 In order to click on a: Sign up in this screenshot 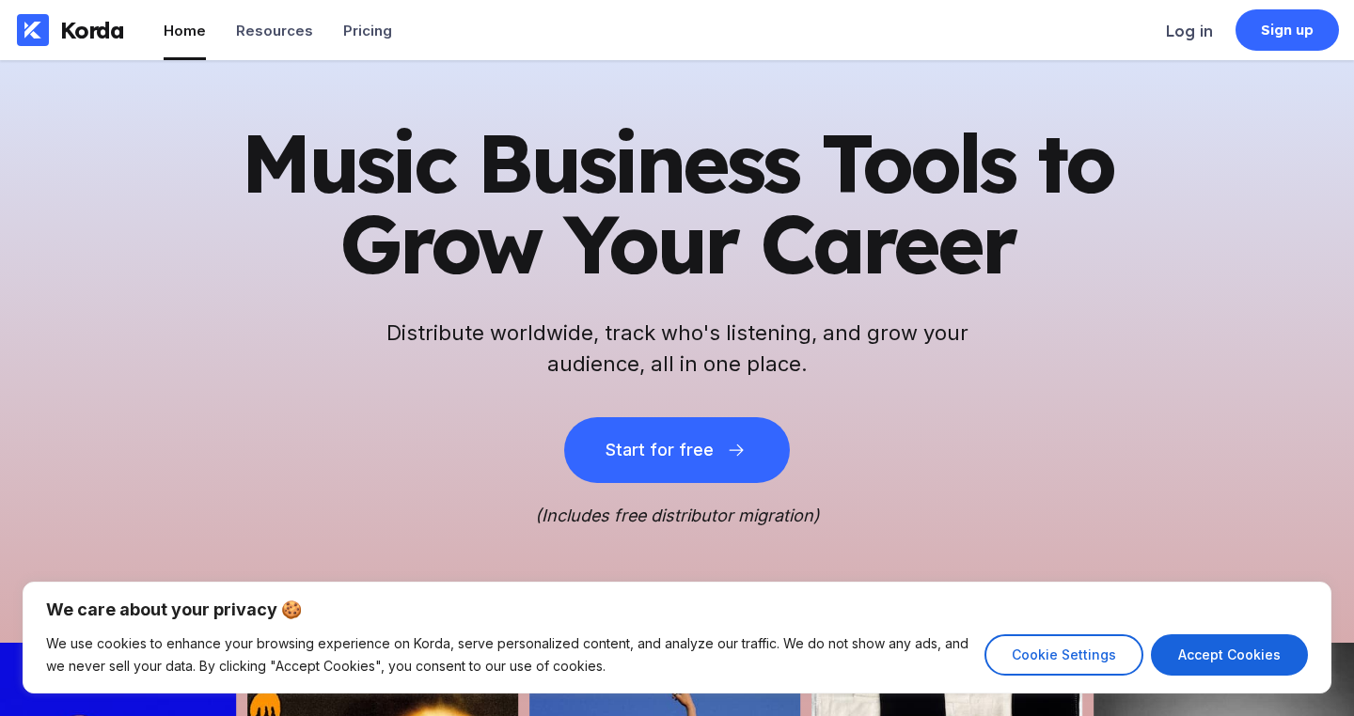, I will do `click(1287, 30)`.